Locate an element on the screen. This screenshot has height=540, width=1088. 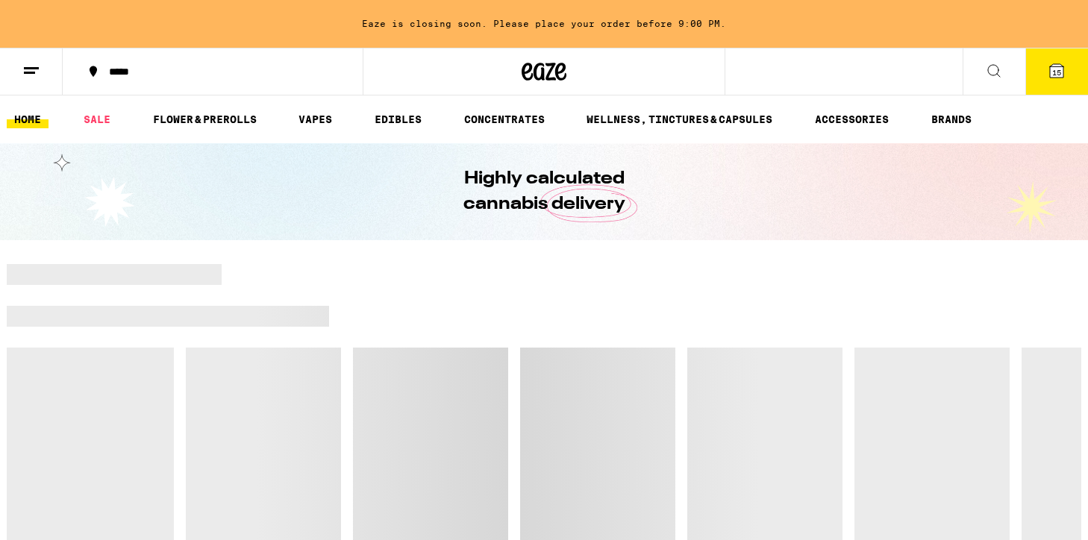
h1: Highly calculated cannabis delivery is located at coordinates (544, 192).